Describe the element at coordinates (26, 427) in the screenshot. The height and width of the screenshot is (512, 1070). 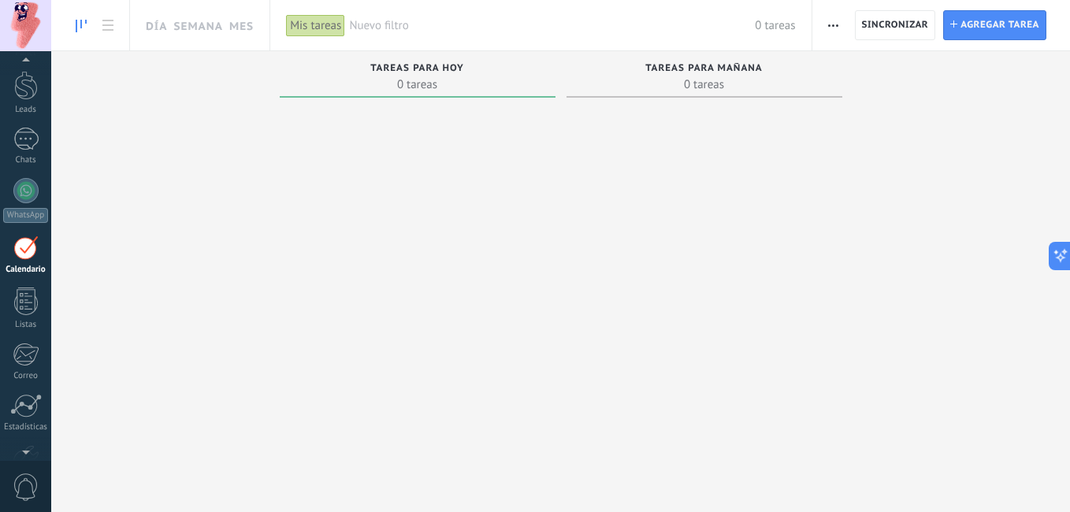
I see `div: Estadísticas` at that location.